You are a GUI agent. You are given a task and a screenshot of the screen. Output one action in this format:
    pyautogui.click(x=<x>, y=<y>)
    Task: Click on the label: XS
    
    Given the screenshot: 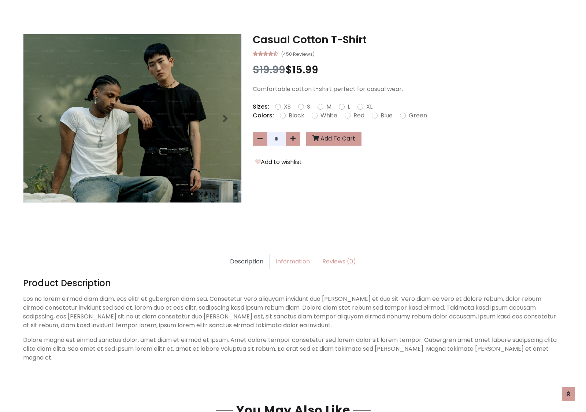 What is the action you would take?
    pyautogui.click(x=287, y=107)
    